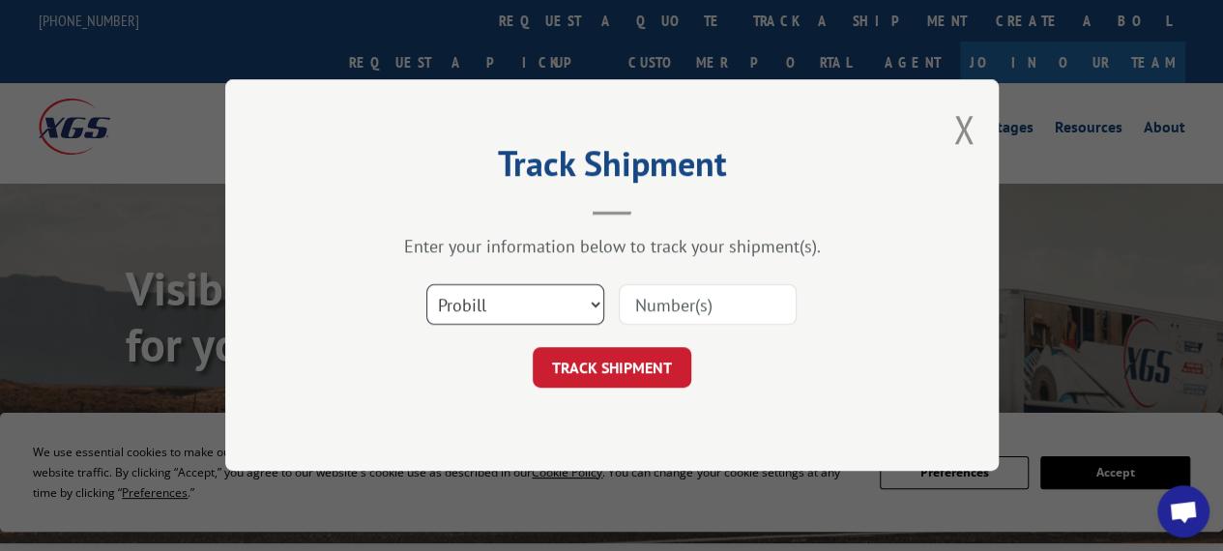 This screenshot has width=1223, height=551. What do you see at coordinates (612, 368) in the screenshot?
I see `button: TRACK SHIPMENT` at bounding box center [612, 368].